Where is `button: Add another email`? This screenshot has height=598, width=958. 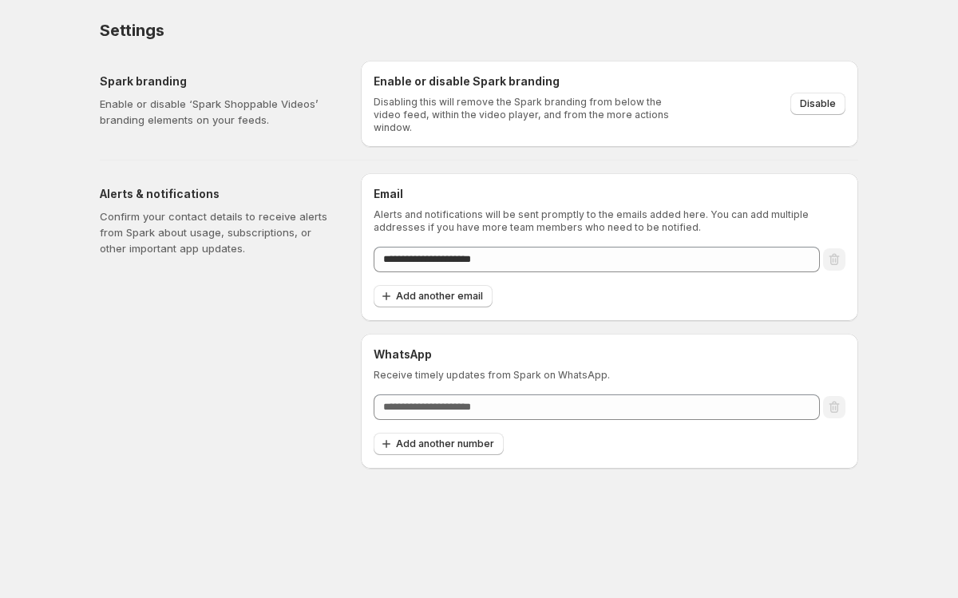 button: Add another email is located at coordinates (433, 296).